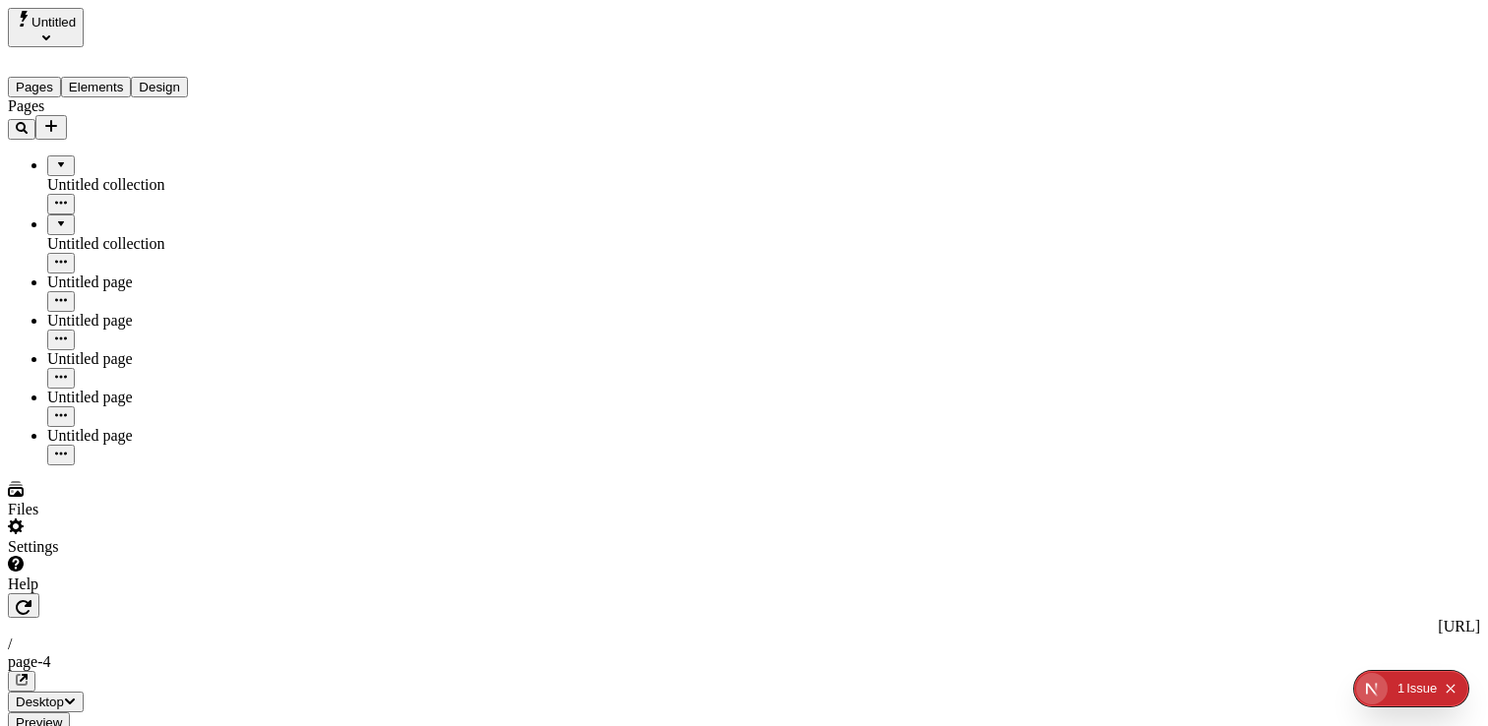 The width and height of the screenshot is (1488, 726). I want to click on button: Pages, so click(34, 87).